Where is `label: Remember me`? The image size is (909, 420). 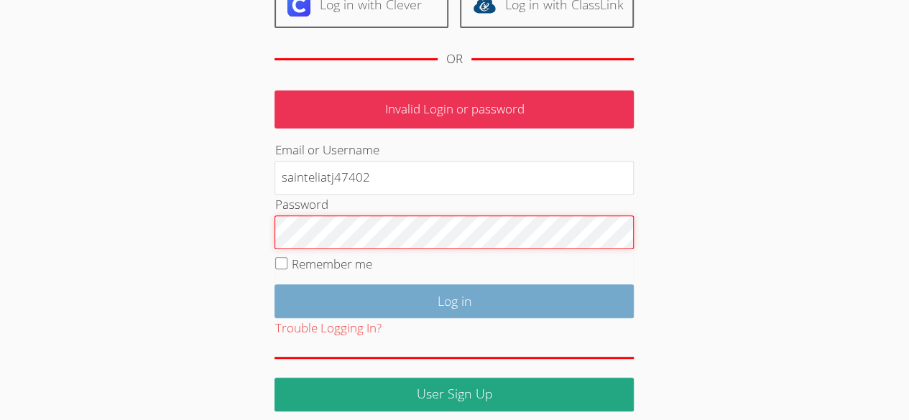 label: Remember me is located at coordinates (332, 264).